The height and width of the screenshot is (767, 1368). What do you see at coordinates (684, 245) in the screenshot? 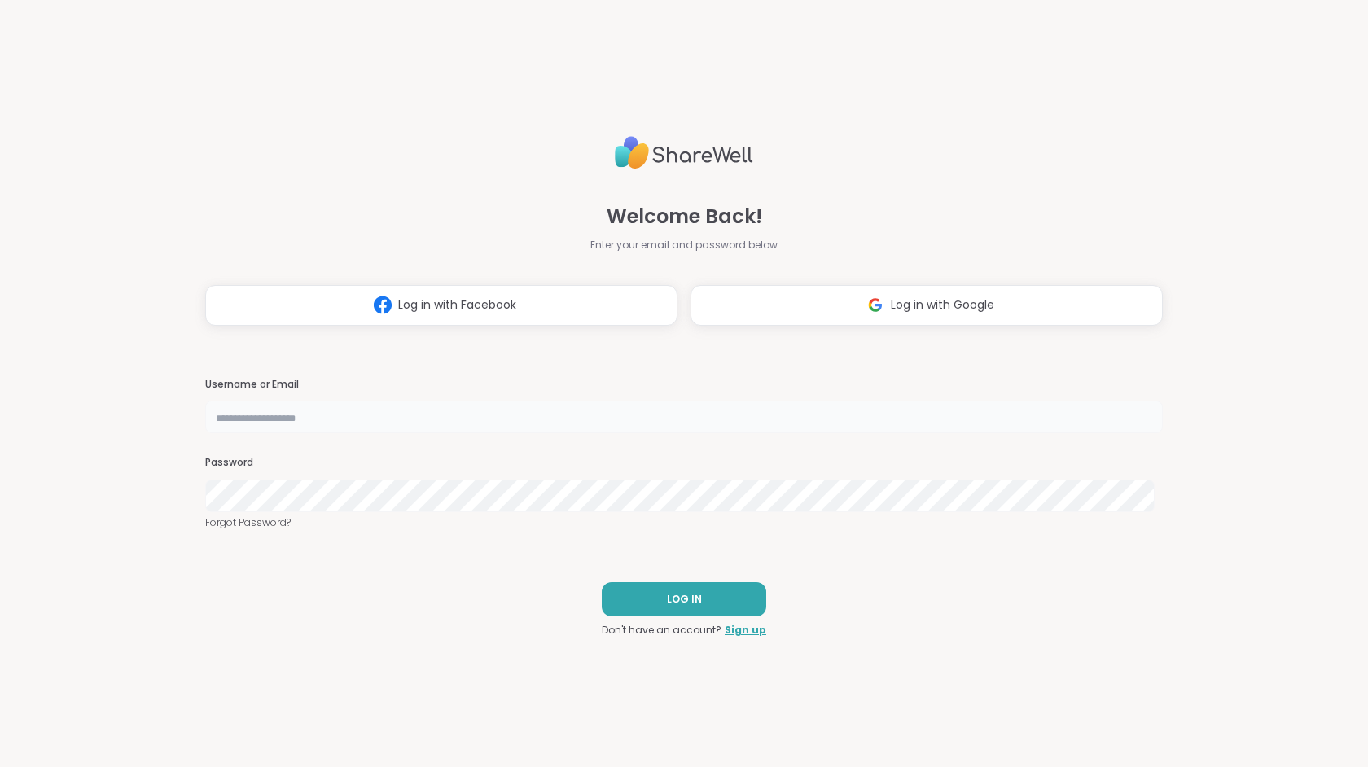
I see `span: Enter your email and password below` at bounding box center [684, 245].